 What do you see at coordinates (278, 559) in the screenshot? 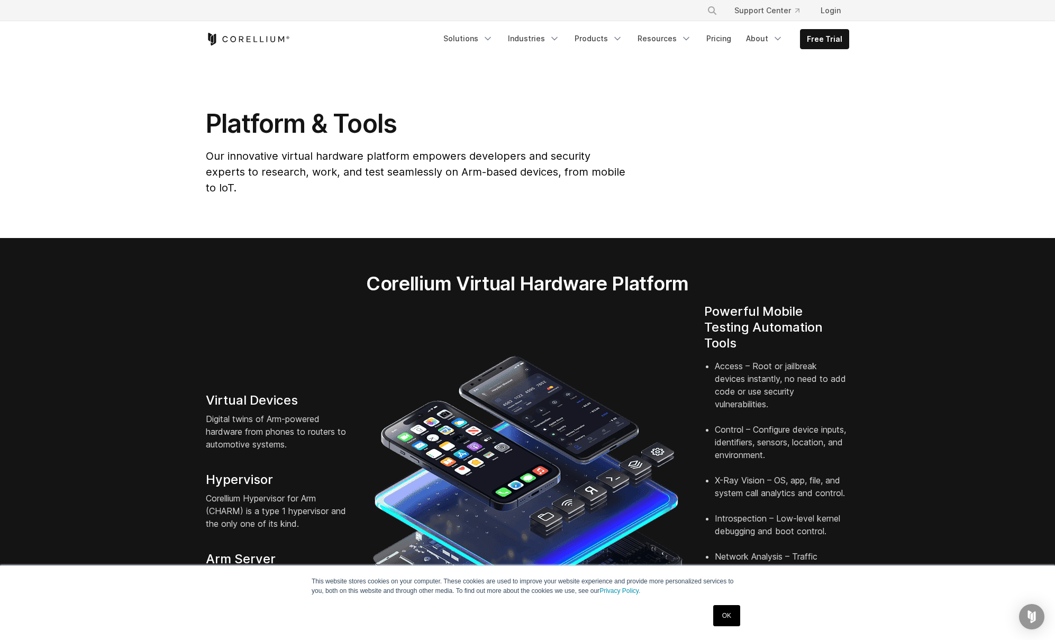
I see `h4: Arm Server` at bounding box center [278, 559].